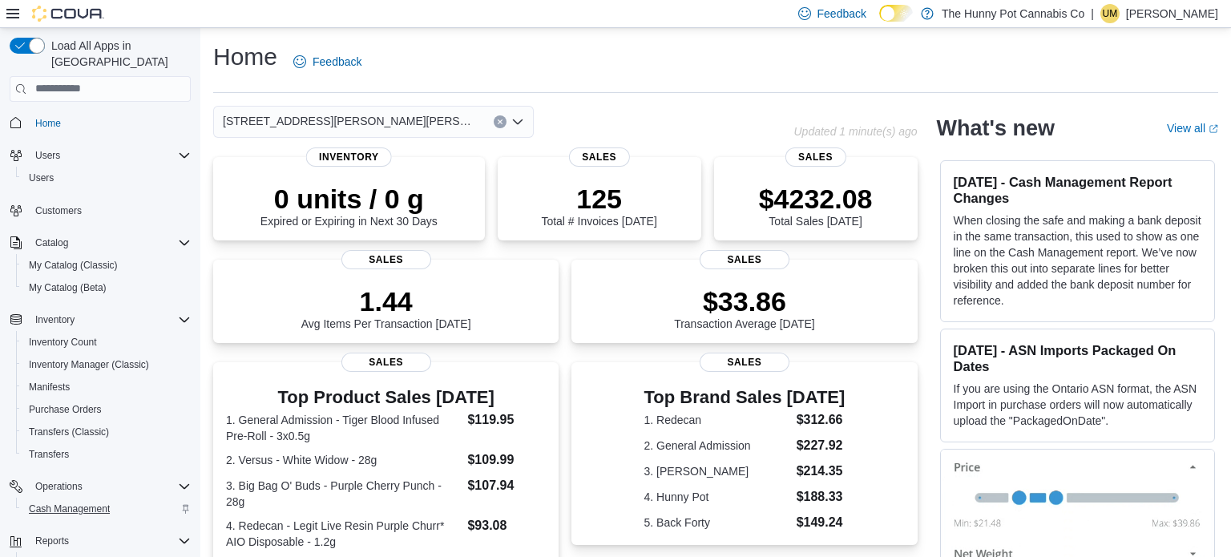 This screenshot has width=1231, height=557. What do you see at coordinates (343, 534) in the screenshot?
I see `dt: 4. Redecan - Legit Live Resin Purple Churr* AIO Disposable - 1.2g` at bounding box center [343, 534].